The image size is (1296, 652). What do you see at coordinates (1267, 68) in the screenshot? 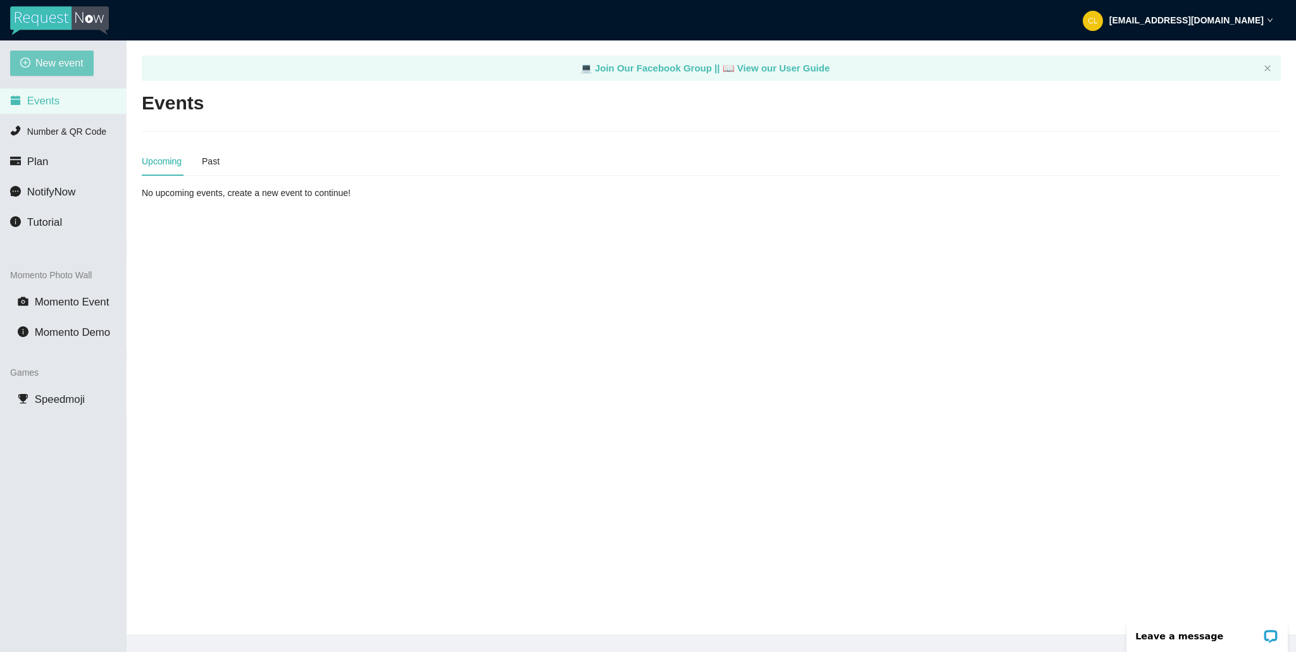
I see `span: close` at bounding box center [1267, 68].